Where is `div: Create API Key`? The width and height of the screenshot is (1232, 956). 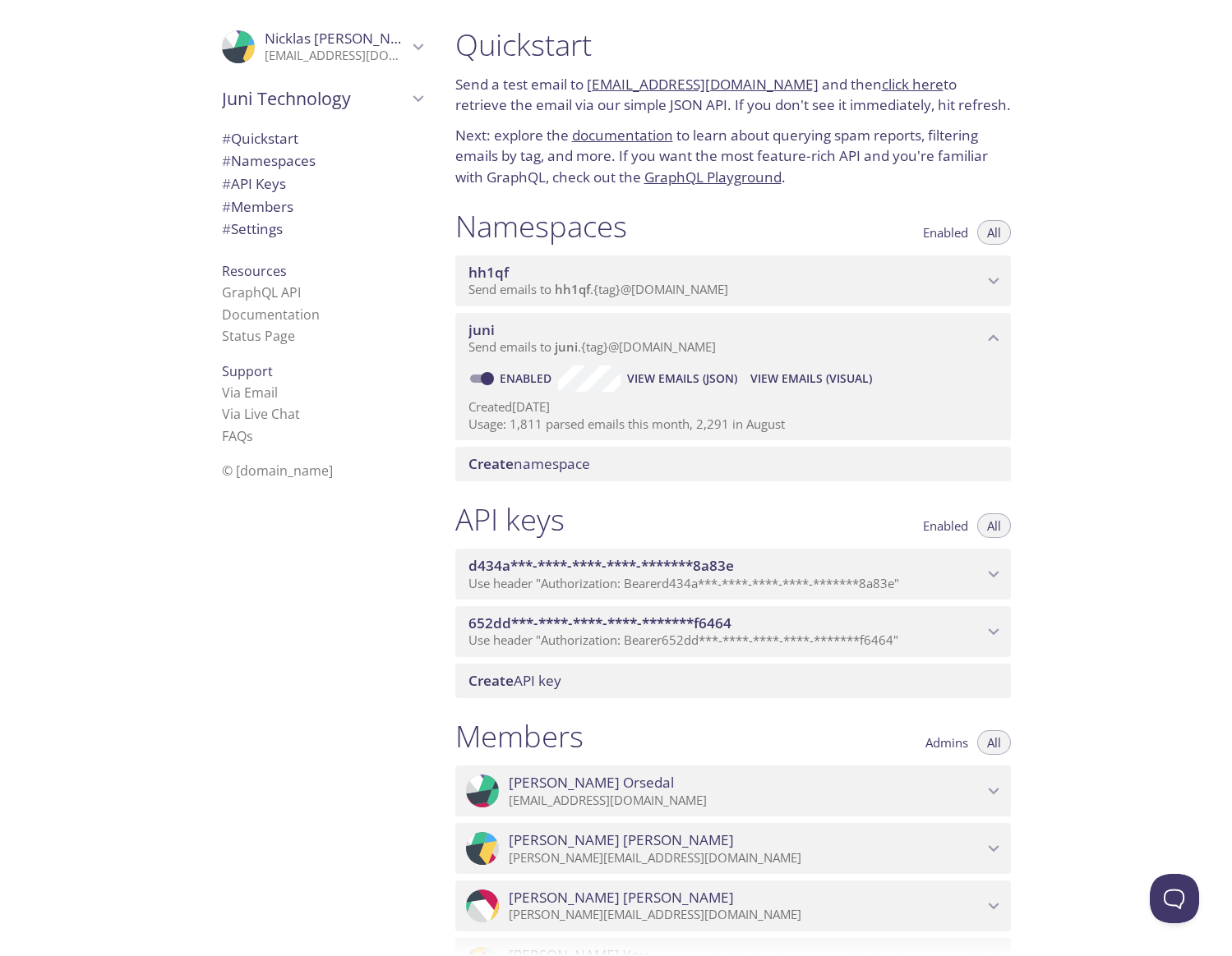
div: Create API Key is located at coordinates (733, 681).